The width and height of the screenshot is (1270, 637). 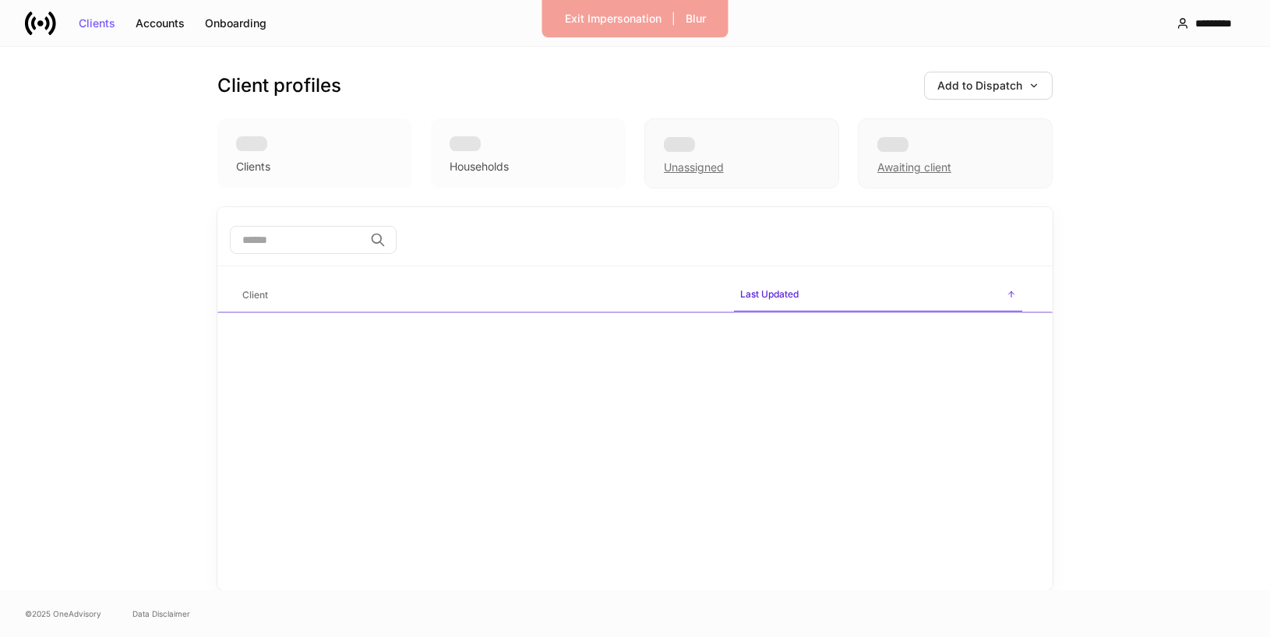 What do you see at coordinates (235, 23) in the screenshot?
I see `button: Onboarding` at bounding box center [235, 23].